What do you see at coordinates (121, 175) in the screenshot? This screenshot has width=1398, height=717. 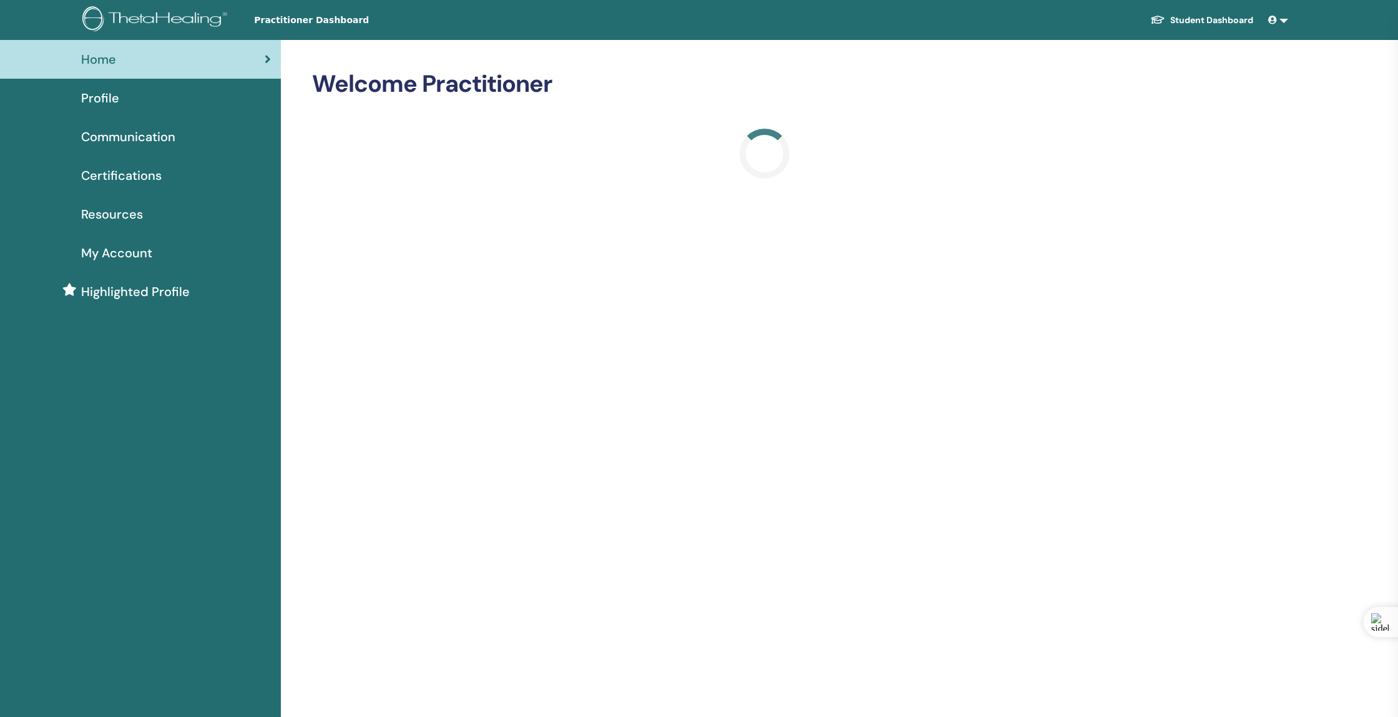 I see `span: Certifications` at bounding box center [121, 175].